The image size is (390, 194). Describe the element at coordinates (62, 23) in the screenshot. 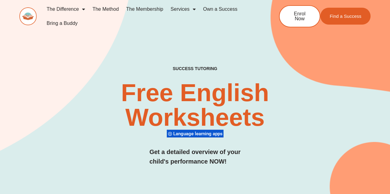

I see `a: Bring a Buddy` at that location.